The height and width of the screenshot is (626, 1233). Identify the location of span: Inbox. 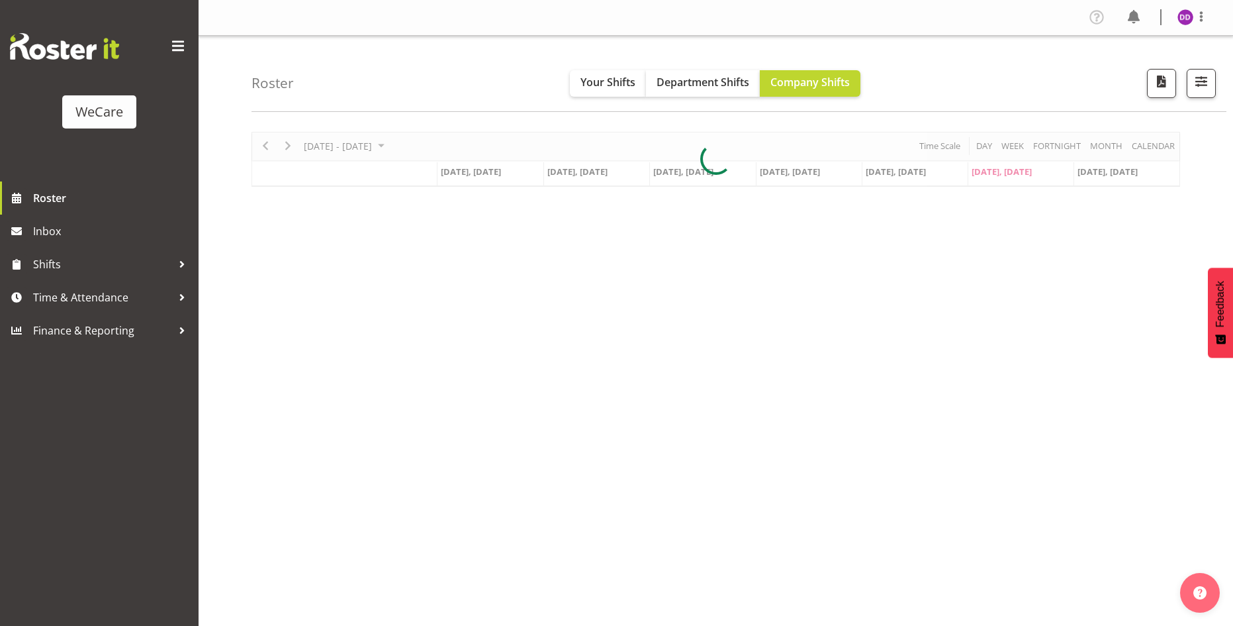
(113, 231).